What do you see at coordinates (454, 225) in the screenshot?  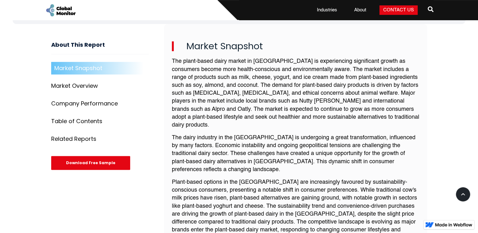 I see `img: Made in Webflow` at bounding box center [454, 225].